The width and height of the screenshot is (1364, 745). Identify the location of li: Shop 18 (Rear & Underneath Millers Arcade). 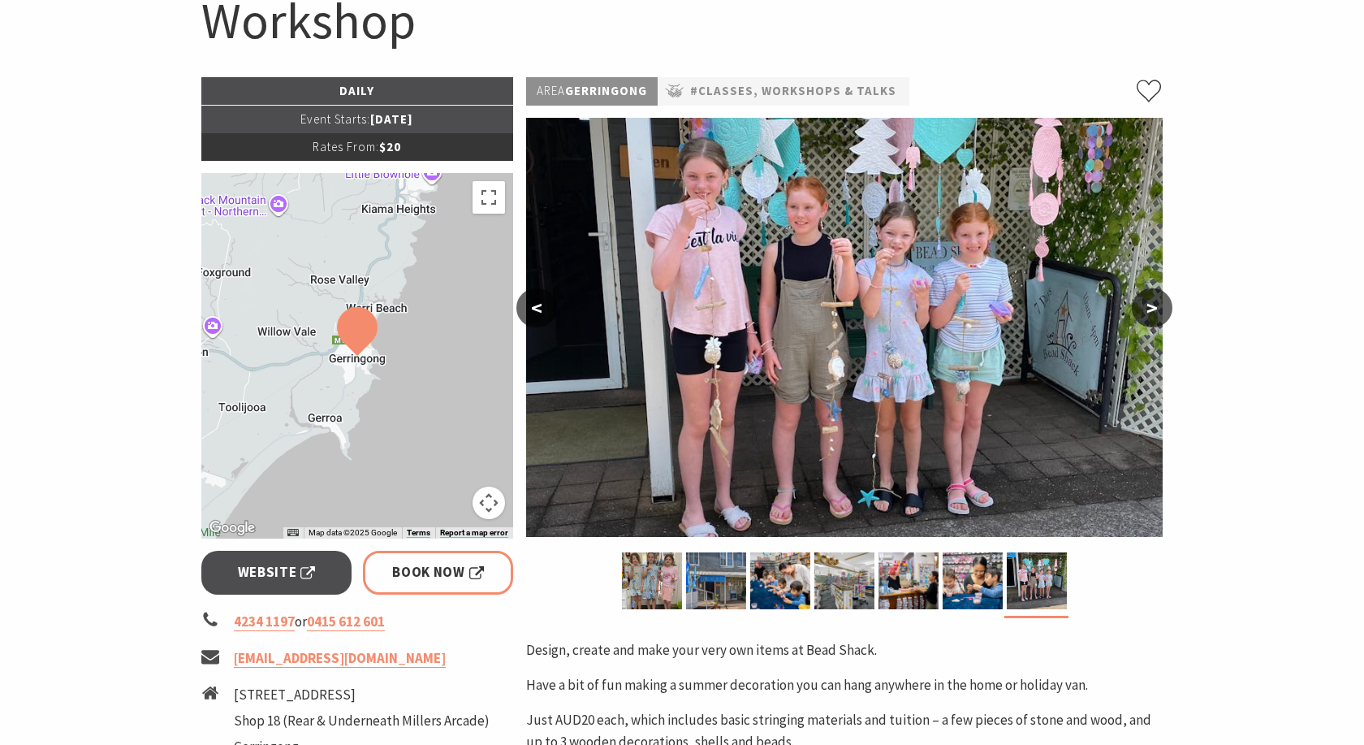
(361, 720).